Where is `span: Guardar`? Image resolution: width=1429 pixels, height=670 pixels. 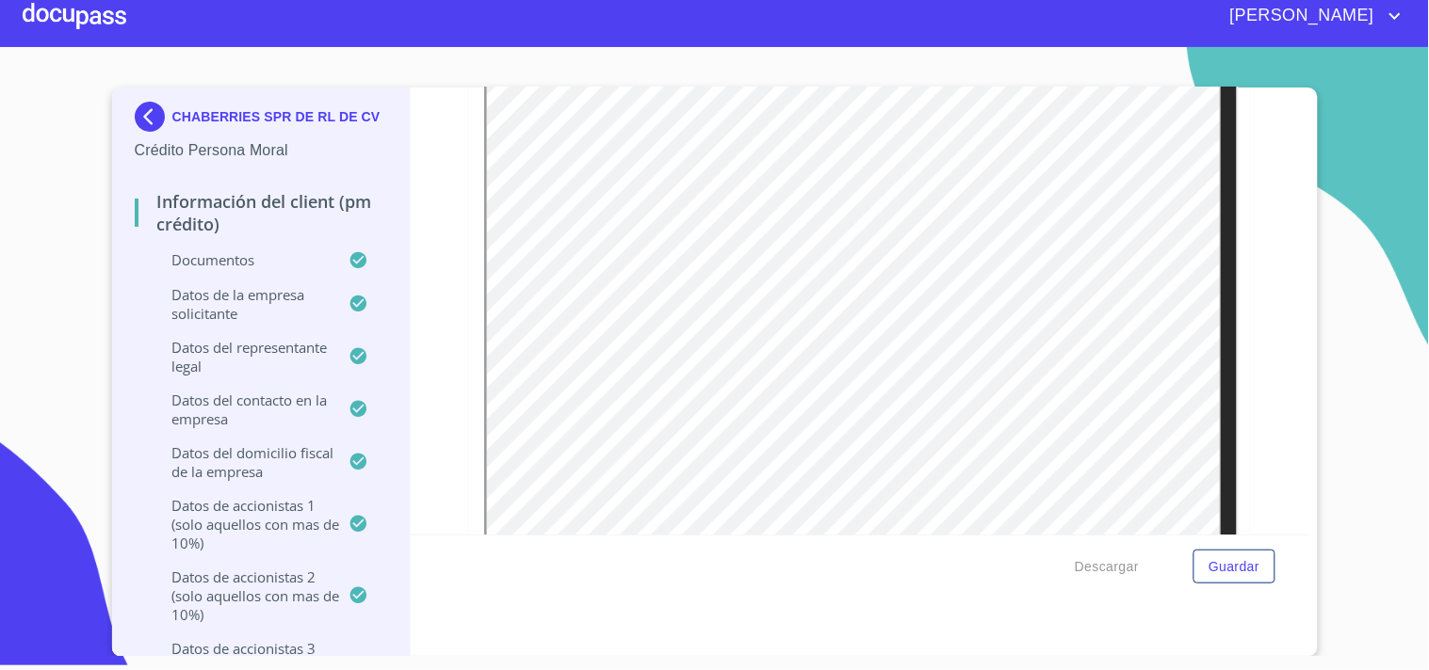
span: Guardar is located at coordinates (1234, 567).